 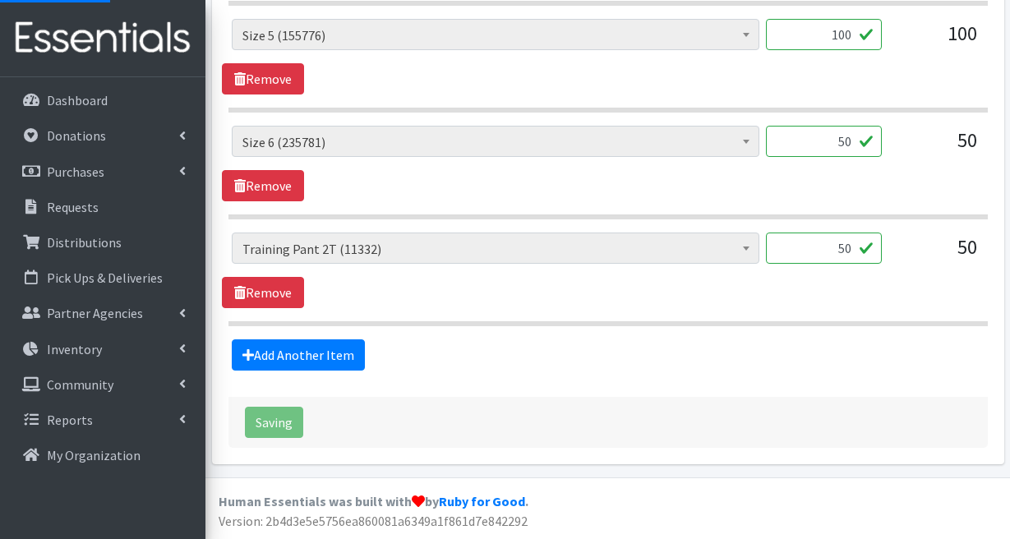 What do you see at coordinates (70, 420) in the screenshot?
I see `p: Reports` at bounding box center [70, 420].